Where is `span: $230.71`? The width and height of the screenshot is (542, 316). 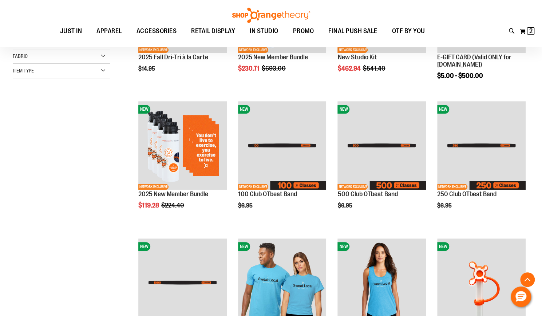
span: $230.71 is located at coordinates (249, 68).